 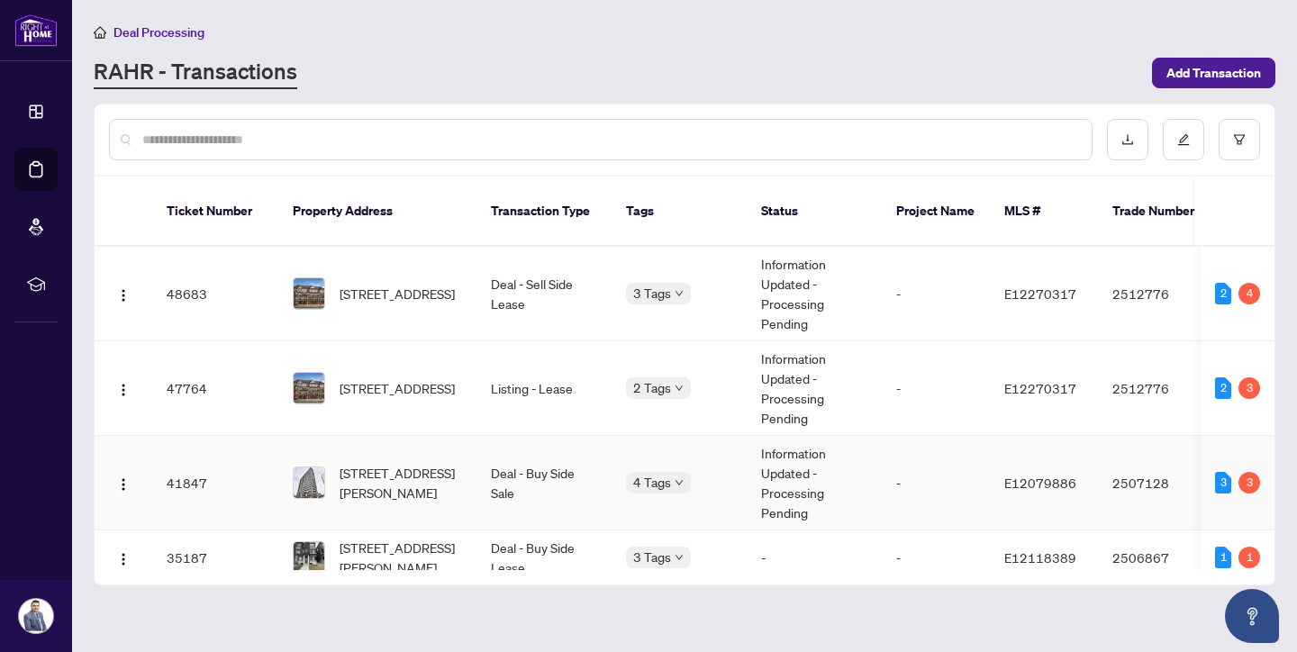 What do you see at coordinates (1040, 483) in the screenshot?
I see `span: E12079886` at bounding box center [1040, 483].